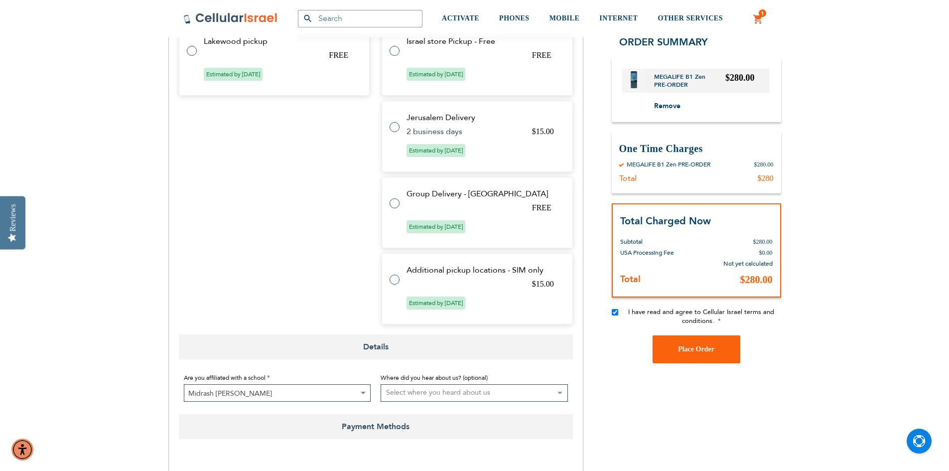 The height and width of the screenshot is (471, 949). Describe the element at coordinates (225, 378) in the screenshot. I see `span: Are you affiliated with a school` at that location.